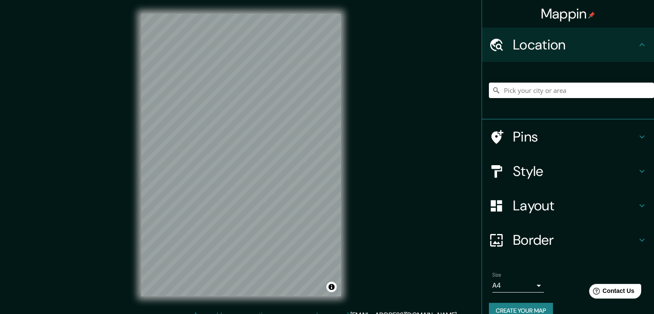 The image size is (654, 314). What do you see at coordinates (575, 240) in the screenshot?
I see `h4: Border` at bounding box center [575, 240].